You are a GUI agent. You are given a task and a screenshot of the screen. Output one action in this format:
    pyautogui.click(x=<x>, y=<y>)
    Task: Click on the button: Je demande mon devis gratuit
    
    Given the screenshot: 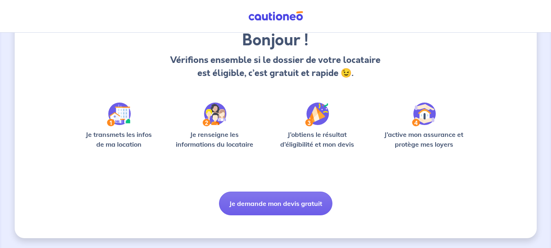 What is the action you would take?
    pyautogui.click(x=276, y=203)
    